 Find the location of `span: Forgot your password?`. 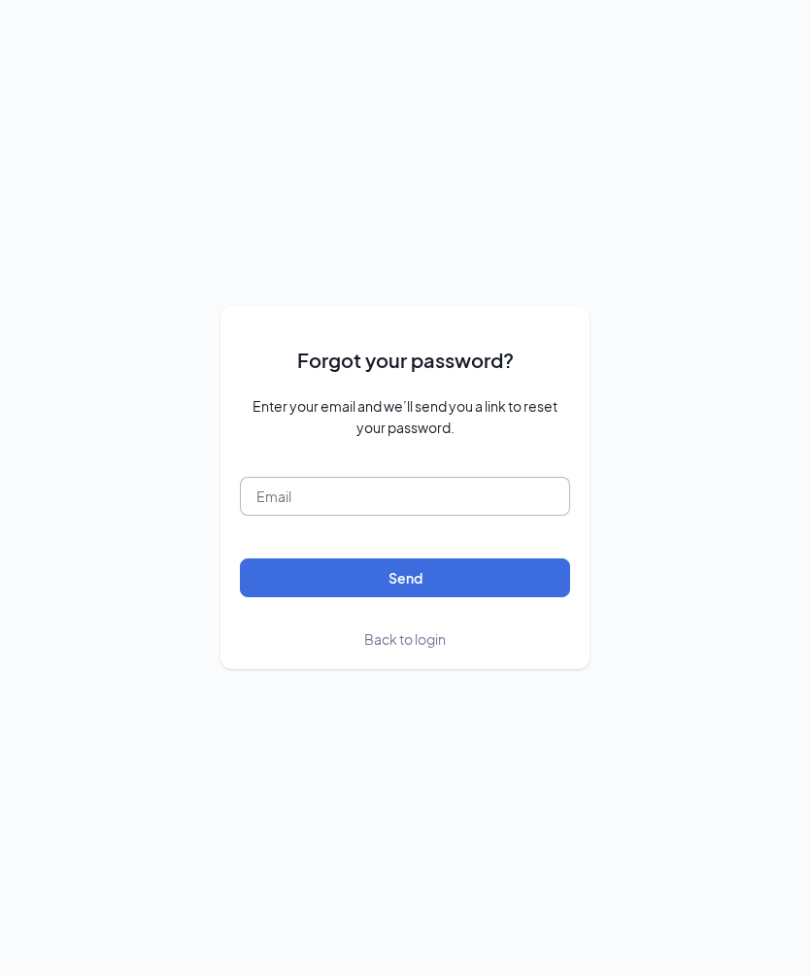

span: Forgot your password? is located at coordinates (405, 359).